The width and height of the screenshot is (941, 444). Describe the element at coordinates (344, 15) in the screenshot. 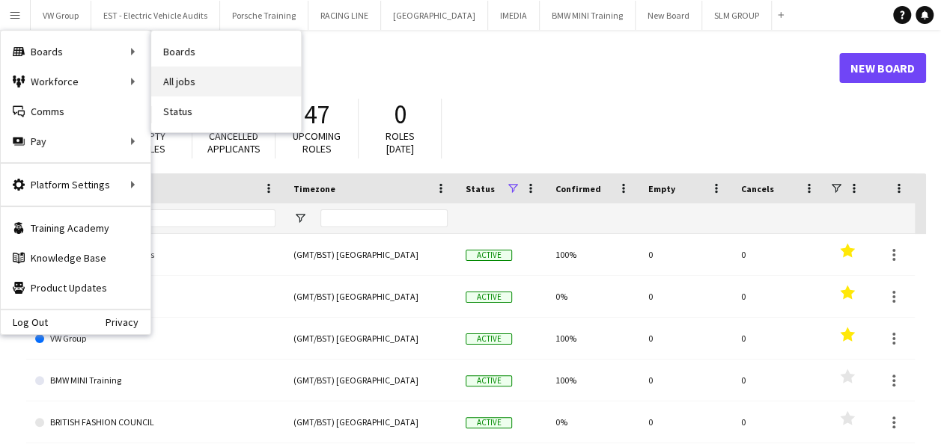

I see `button: RACING LINE` at that location.